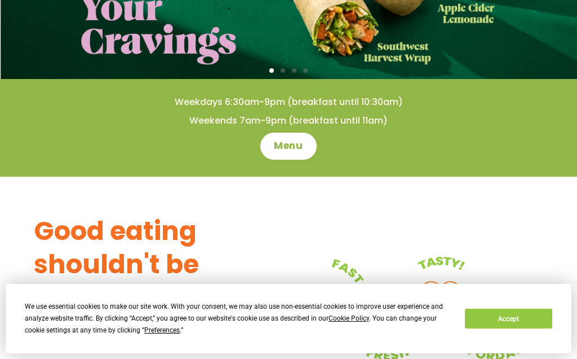  Describe the element at coordinates (283, 70) in the screenshot. I see `span: Go to slide 2` at that location.